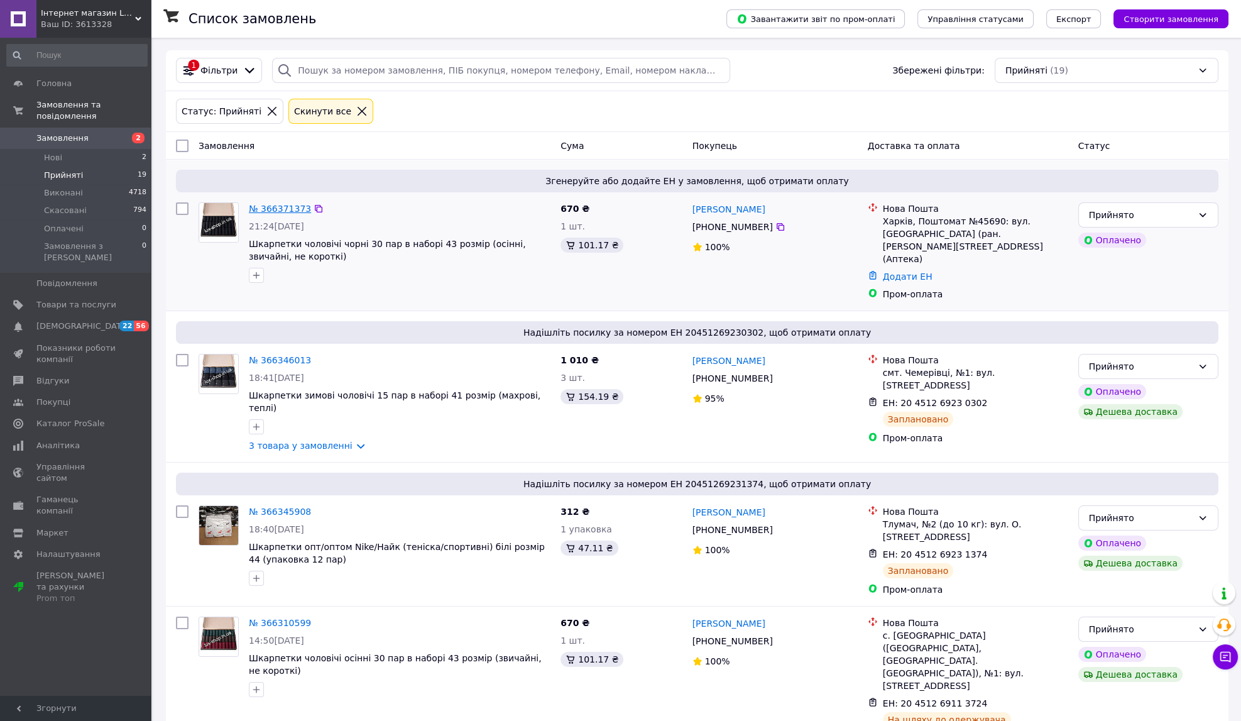 This screenshot has height=721, width=1241. Describe the element at coordinates (697, 181) in the screenshot. I see `span: Згенеруйте або додайте ЕН у замовлення, щоб отримати оплату` at that location.